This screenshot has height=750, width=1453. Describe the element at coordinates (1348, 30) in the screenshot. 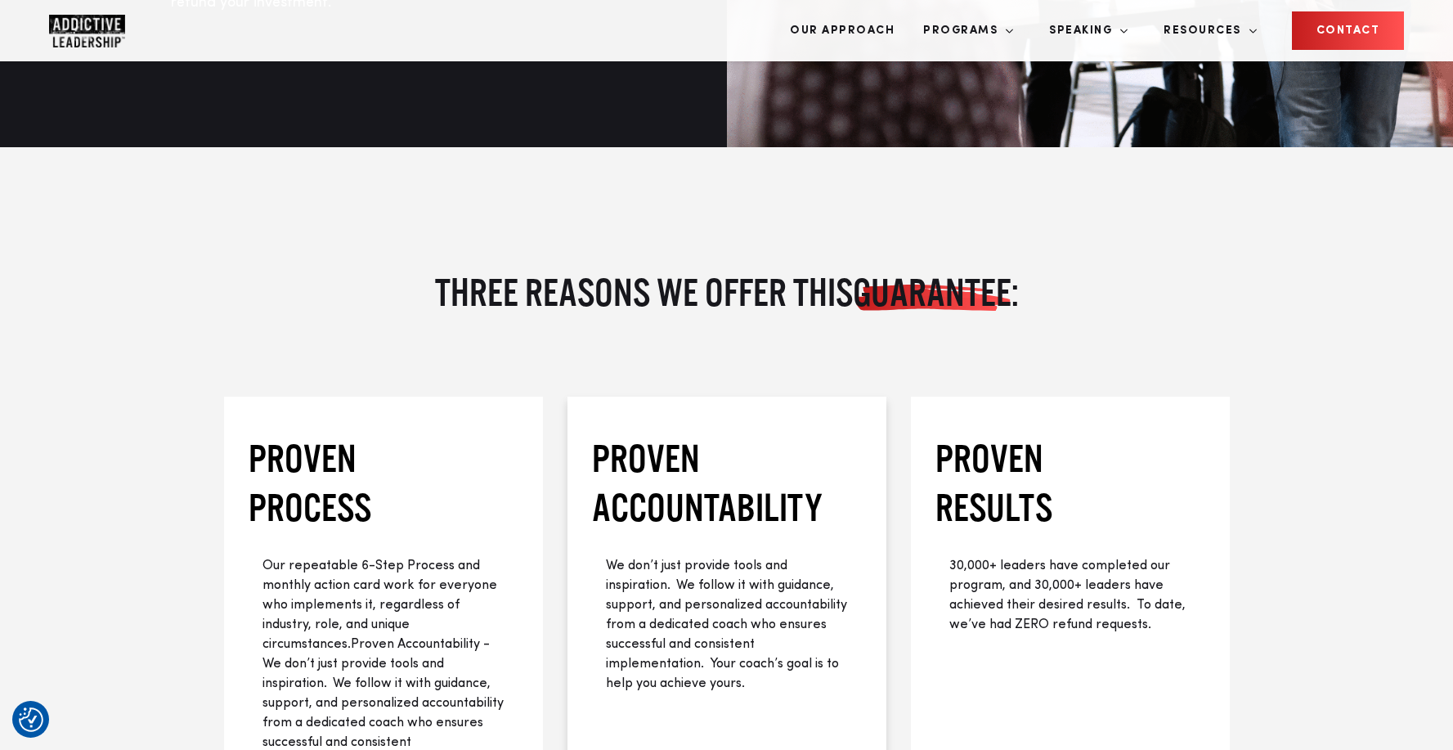

I see `a: Contact` at that location.